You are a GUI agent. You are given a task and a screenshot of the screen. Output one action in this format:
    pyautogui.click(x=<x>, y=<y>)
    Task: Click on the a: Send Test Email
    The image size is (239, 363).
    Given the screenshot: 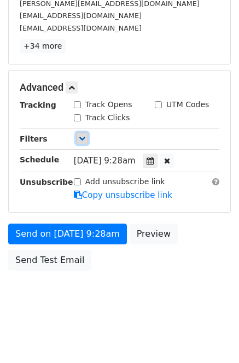 What is the action you would take?
    pyautogui.click(x=50, y=260)
    